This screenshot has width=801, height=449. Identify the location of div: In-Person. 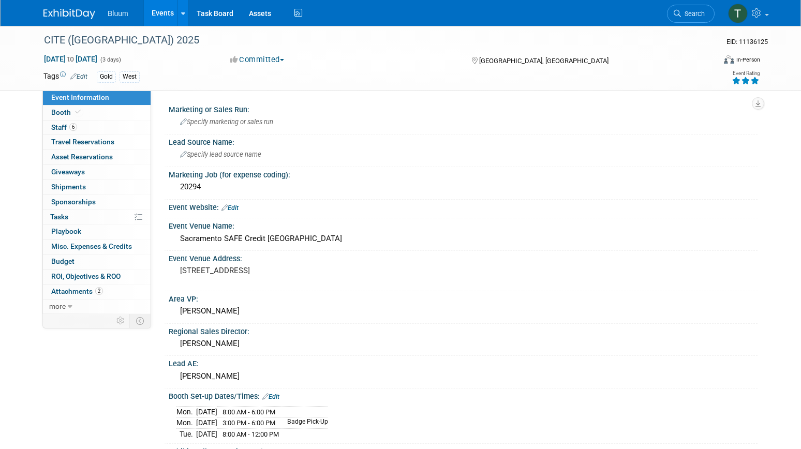
(748, 60).